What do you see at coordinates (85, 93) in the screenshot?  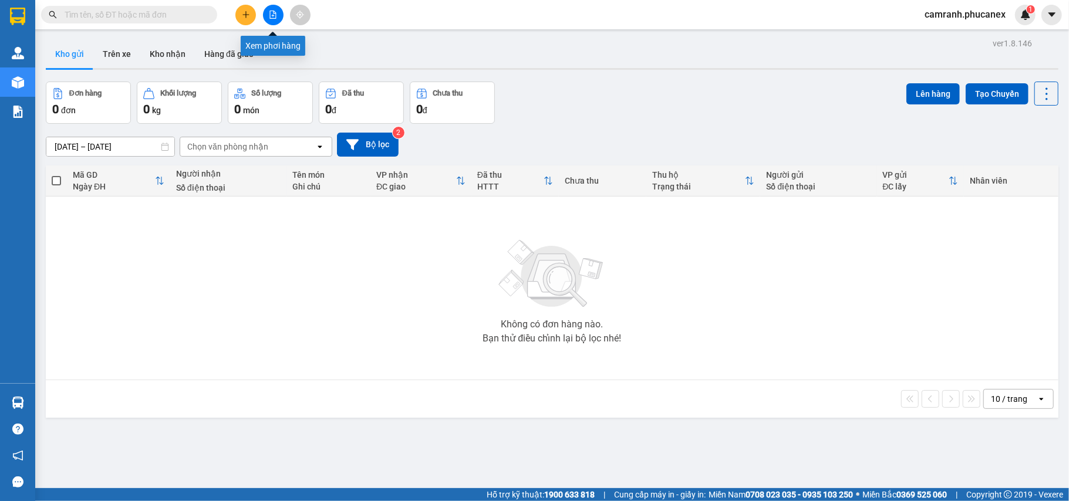 I see `div: Đơn hàng` at bounding box center [85, 93].